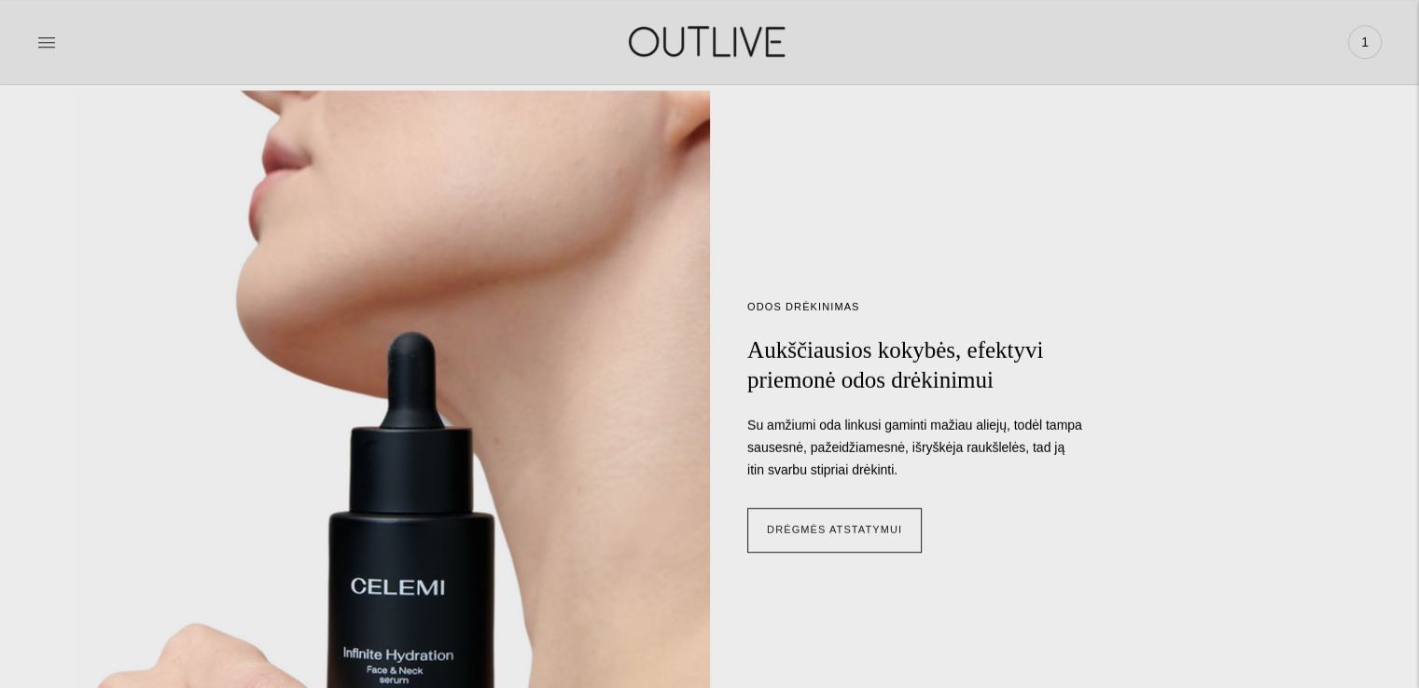 The height and width of the screenshot is (688, 1419). Describe the element at coordinates (915, 365) in the screenshot. I see `h2: Aukščiausios kokybės, efektyvi priemonė odos drėkinimui` at that location.